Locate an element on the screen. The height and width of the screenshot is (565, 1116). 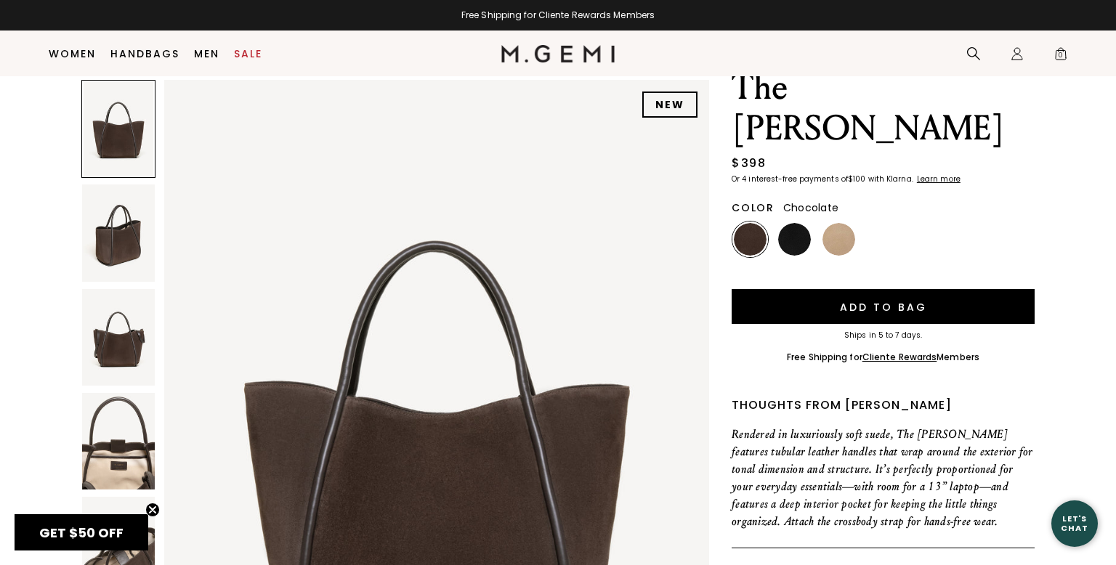
span: Chocolate is located at coordinates (811, 208).